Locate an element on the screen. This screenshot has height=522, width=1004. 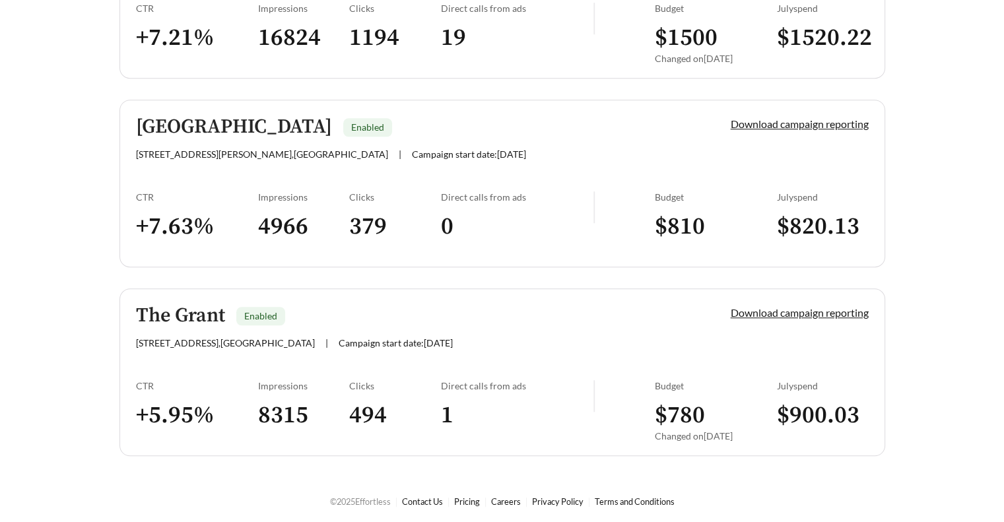
h3: $ 900.03 is located at coordinates (822, 415).